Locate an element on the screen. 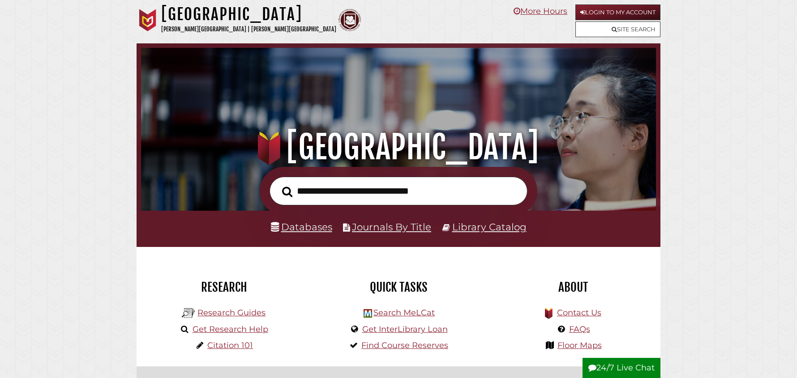 The width and height of the screenshot is (797, 378). img: Calvin Theological Seminary is located at coordinates (350, 20).